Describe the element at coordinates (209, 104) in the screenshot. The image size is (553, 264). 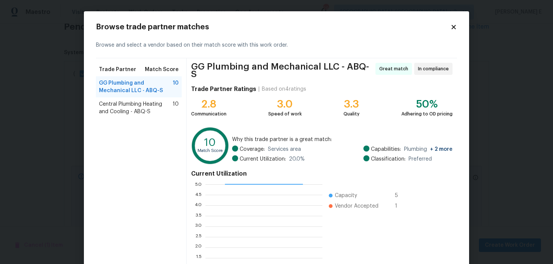
I see `div: 2.8` at that location.